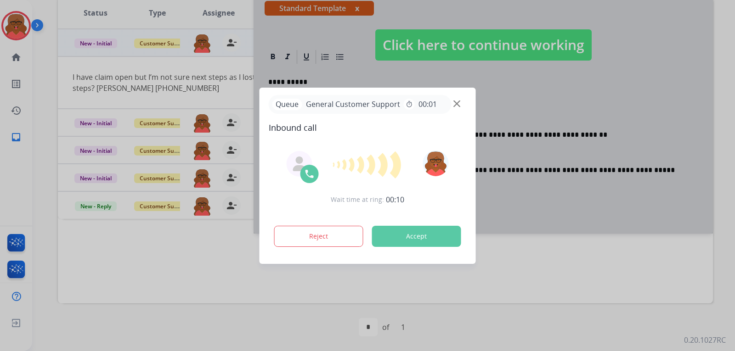 The width and height of the screenshot is (735, 351). What do you see at coordinates (299, 164) in the screenshot?
I see `img: agent-avatar` at bounding box center [299, 164].